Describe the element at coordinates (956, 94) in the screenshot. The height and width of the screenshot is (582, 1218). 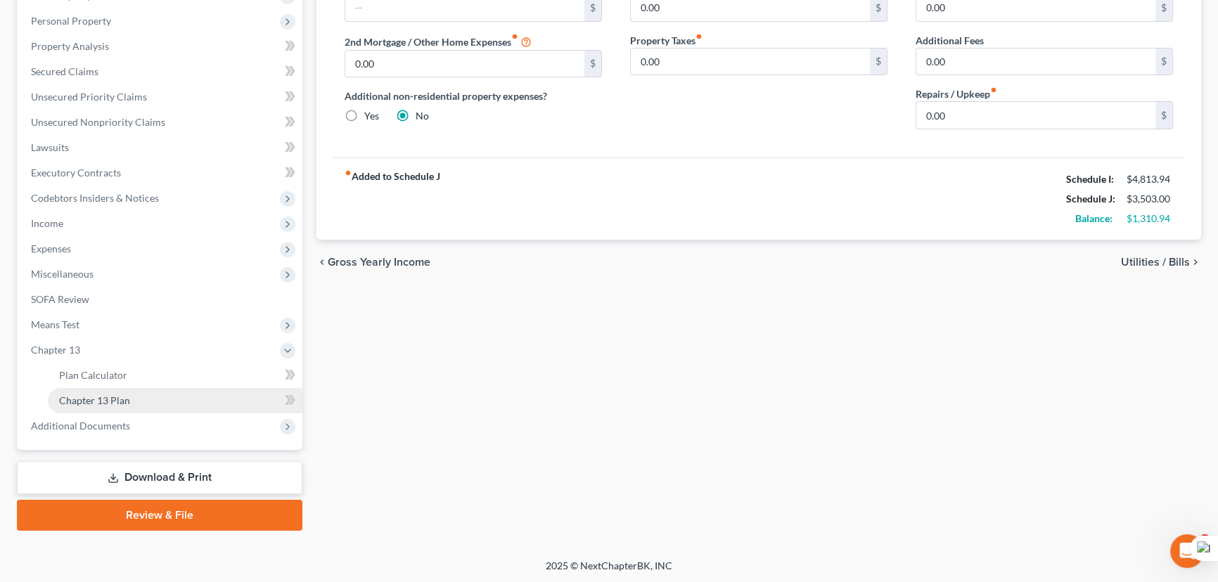
I see `label: Repairs / Upkeep` at that location.